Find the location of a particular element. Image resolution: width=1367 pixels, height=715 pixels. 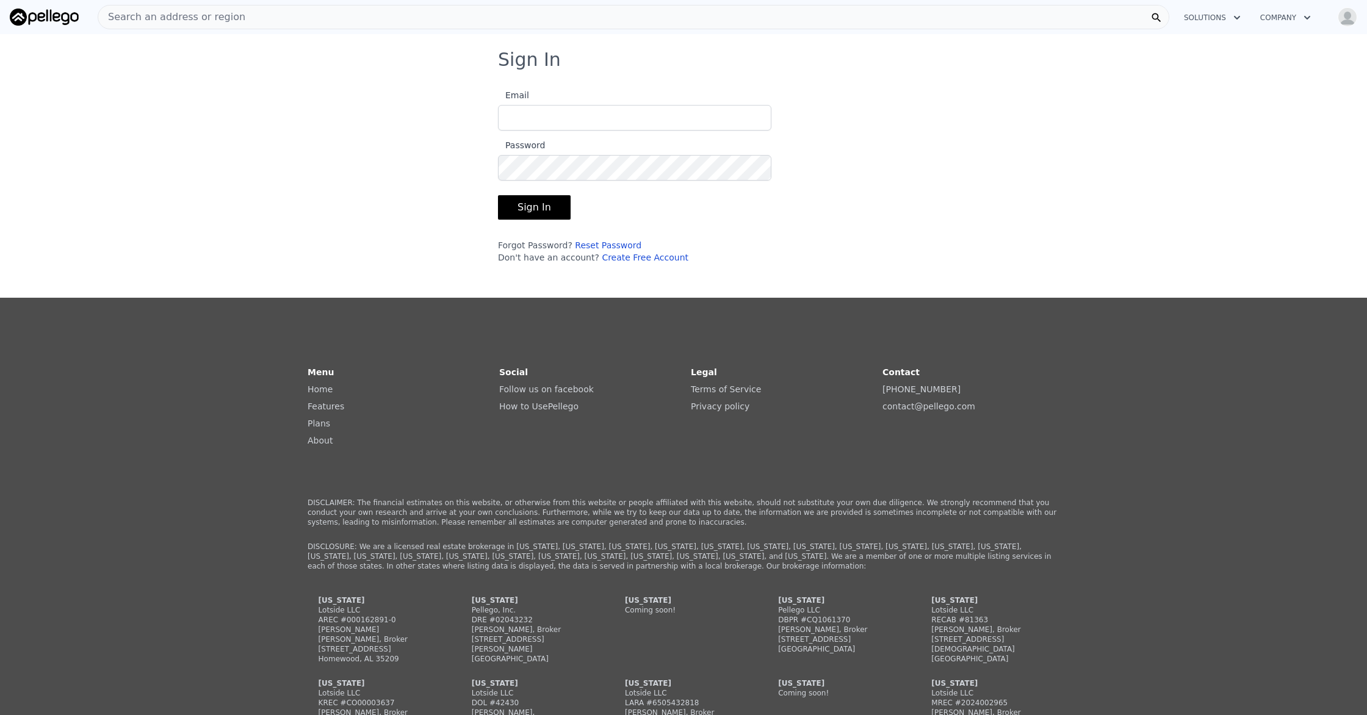

a: Privacy policy is located at coordinates (720, 406).